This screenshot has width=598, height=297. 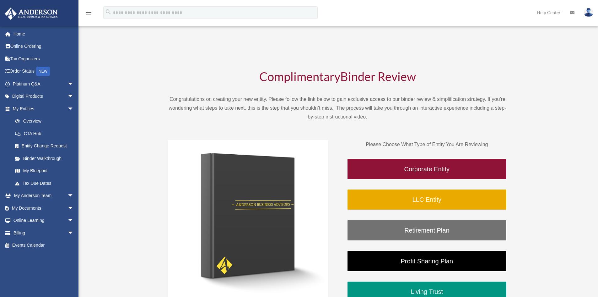 What do you see at coordinates (88, 13) in the screenshot?
I see `a: menu` at bounding box center [88, 13].